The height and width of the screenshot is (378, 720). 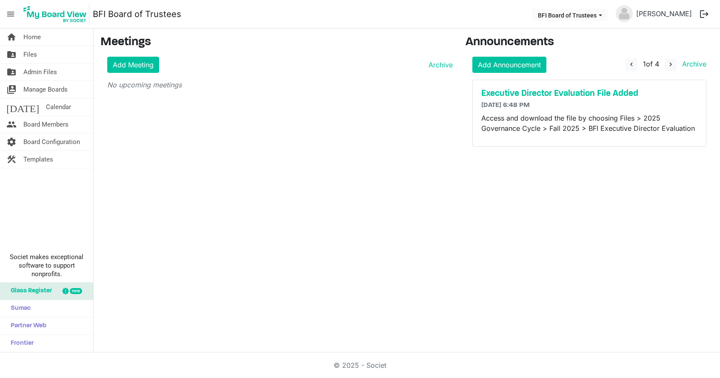 I want to click on span: construction, so click(x=11, y=159).